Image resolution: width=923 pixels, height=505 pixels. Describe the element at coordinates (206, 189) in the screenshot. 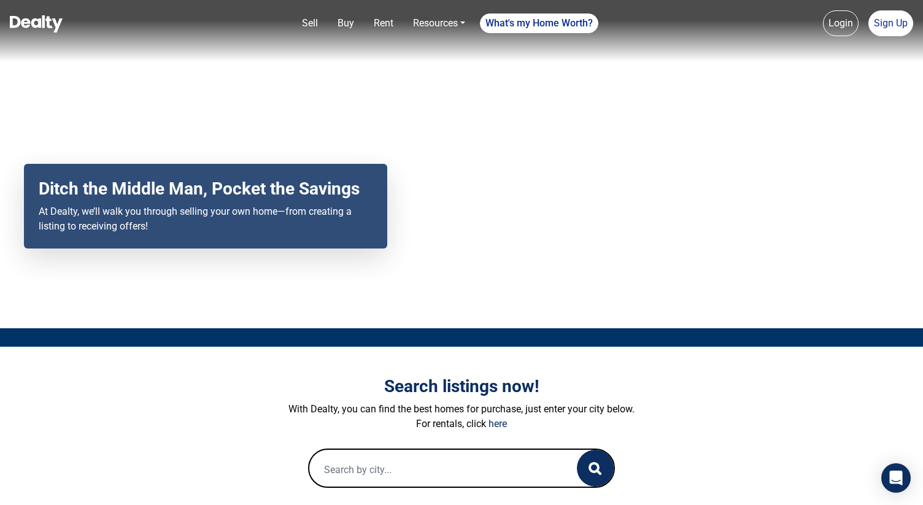

I see `h2: Ditch the Middle Man, Pocket the Savings` at that location.